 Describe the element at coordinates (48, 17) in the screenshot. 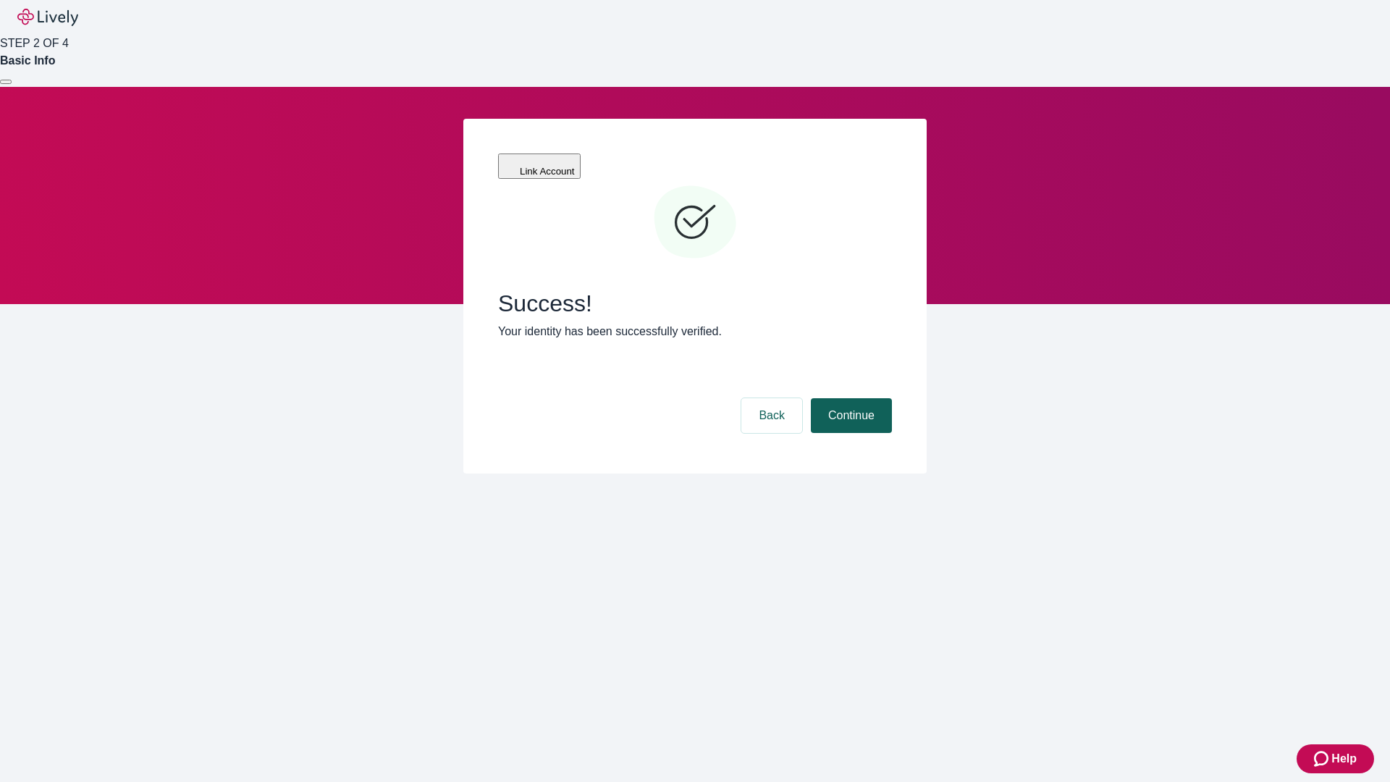

I see `img: Lively` at that location.